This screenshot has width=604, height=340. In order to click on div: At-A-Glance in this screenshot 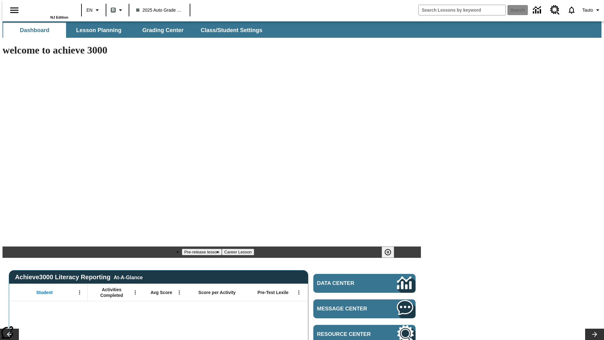, I will do `click(128, 277)`.